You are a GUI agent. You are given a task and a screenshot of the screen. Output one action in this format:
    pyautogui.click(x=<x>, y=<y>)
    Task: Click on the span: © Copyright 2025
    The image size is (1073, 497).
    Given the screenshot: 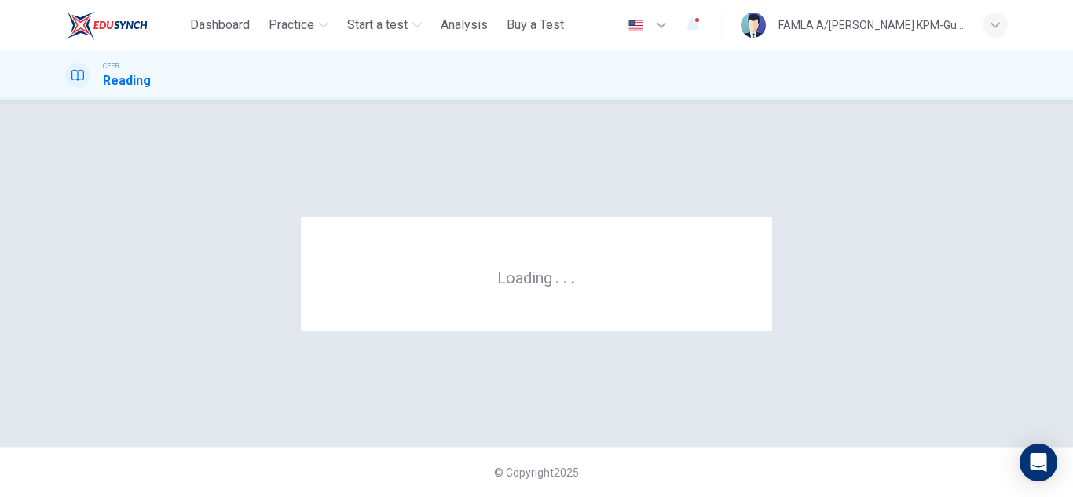 What is the action you would take?
    pyautogui.click(x=537, y=473)
    